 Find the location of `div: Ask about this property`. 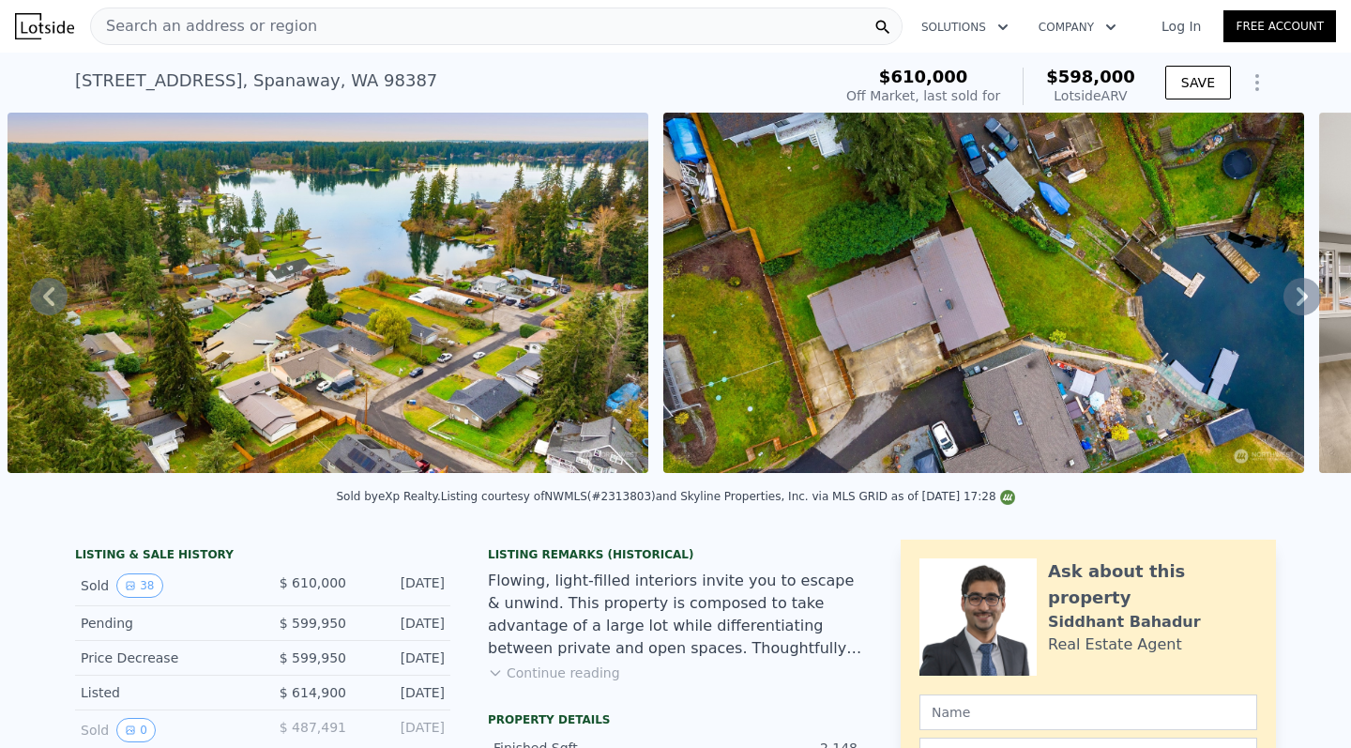

div: Ask about this property is located at coordinates (1152, 584).